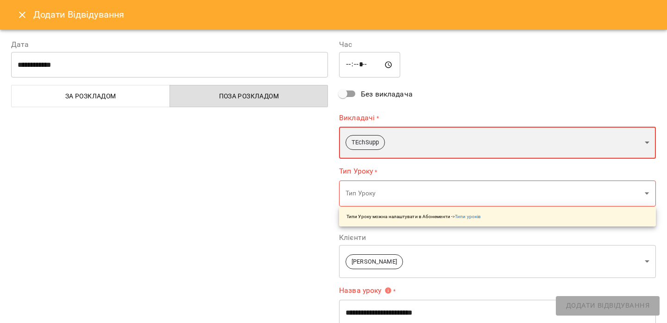 The height and width of the screenshot is (323, 667). What do you see at coordinates (22, 15) in the screenshot?
I see `button: Close` at bounding box center [22, 15].